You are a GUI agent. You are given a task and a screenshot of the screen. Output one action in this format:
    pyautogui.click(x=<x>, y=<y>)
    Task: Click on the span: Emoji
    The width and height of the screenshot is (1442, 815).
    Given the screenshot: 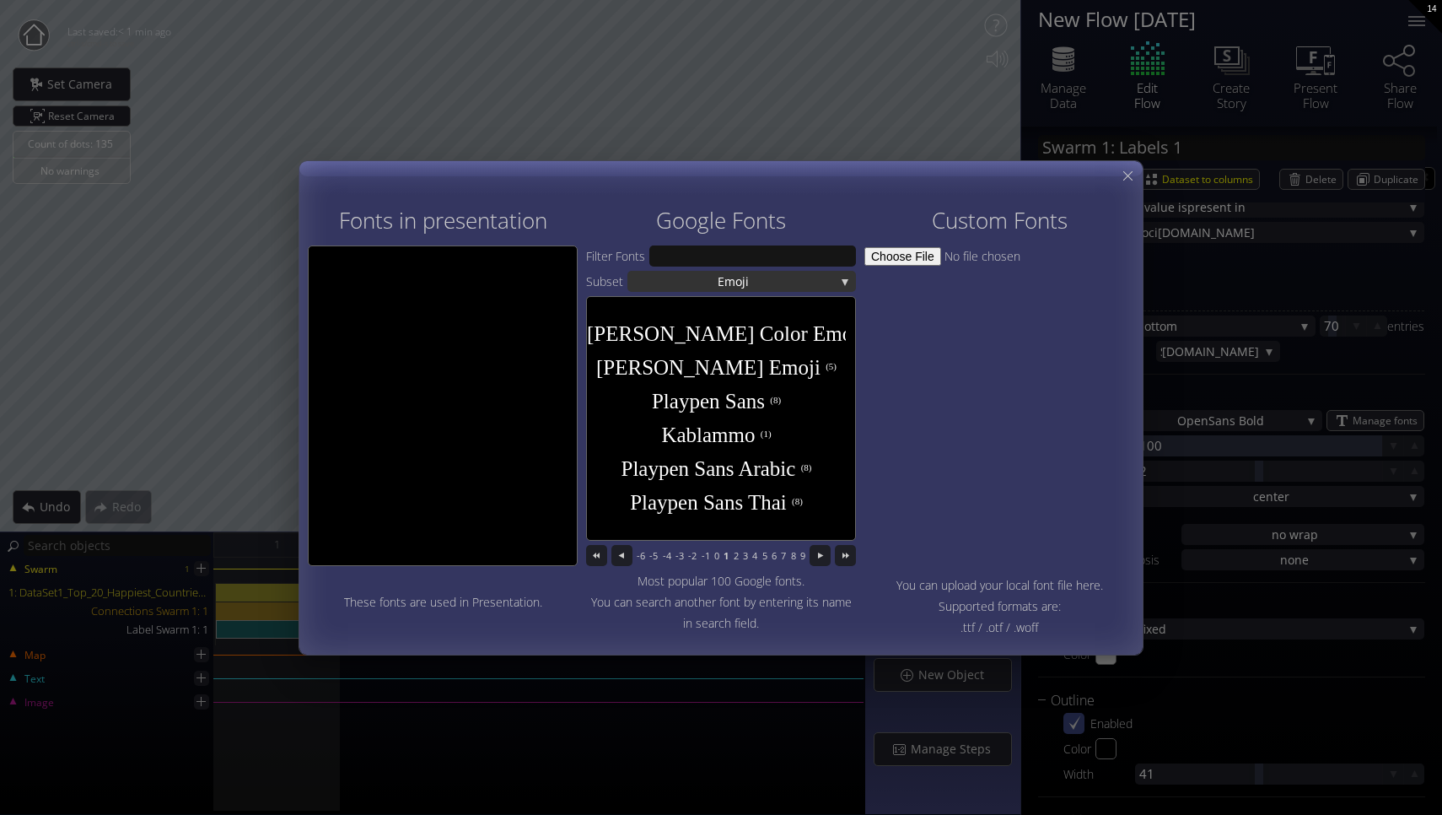 What is the action you would take?
    pyautogui.click(x=733, y=281)
    